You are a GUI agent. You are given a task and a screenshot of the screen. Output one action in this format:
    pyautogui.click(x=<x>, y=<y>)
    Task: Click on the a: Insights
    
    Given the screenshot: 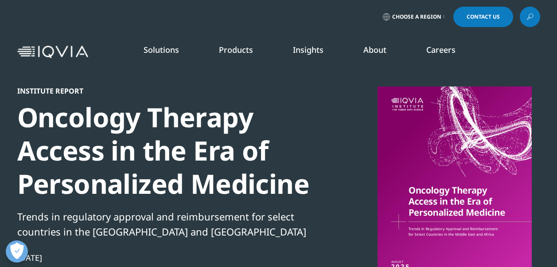 What is the action you would take?
    pyautogui.click(x=308, y=50)
    